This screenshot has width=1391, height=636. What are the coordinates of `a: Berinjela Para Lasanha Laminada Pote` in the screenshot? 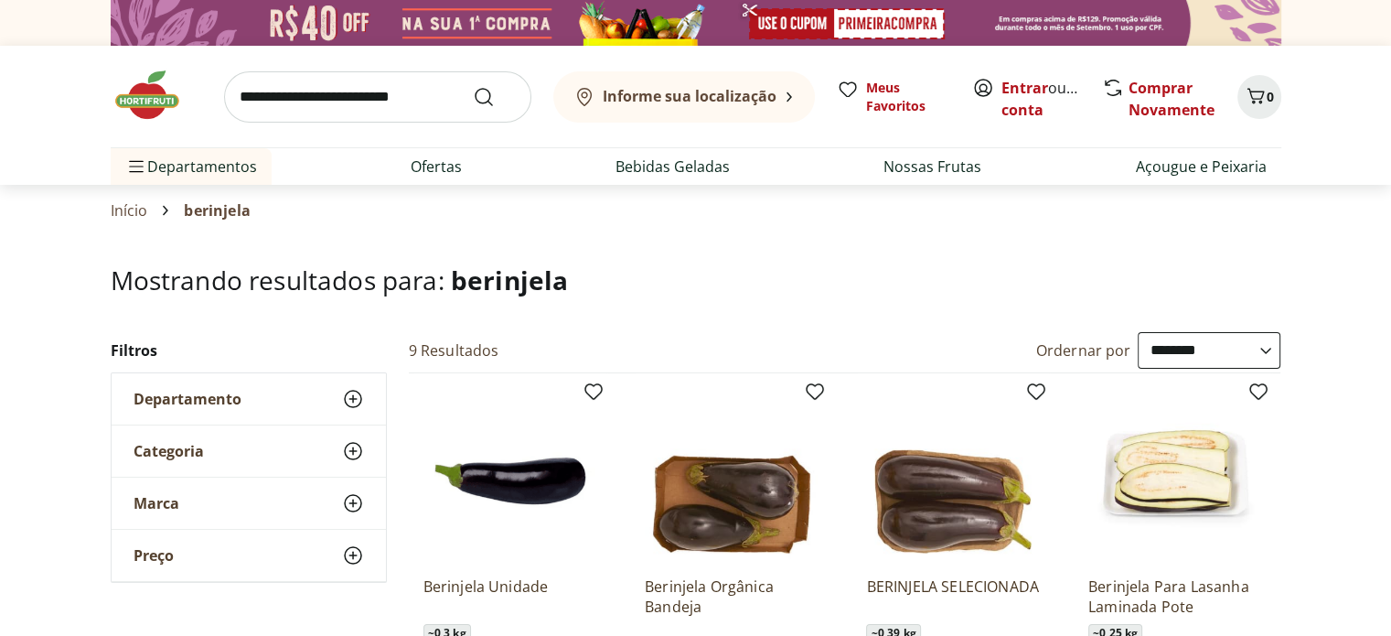 It's located at (1175, 596).